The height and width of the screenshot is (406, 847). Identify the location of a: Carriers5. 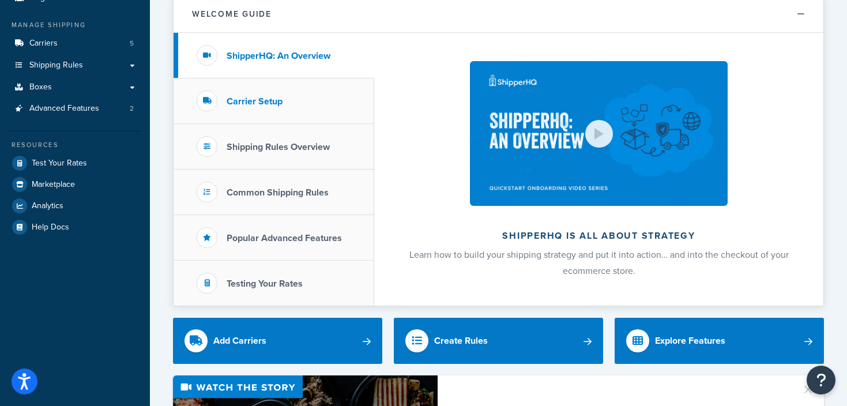
(75, 43).